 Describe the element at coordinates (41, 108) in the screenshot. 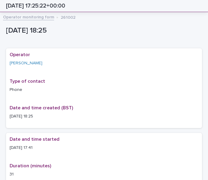

I see `span: Date and time created (BST)` at that location.